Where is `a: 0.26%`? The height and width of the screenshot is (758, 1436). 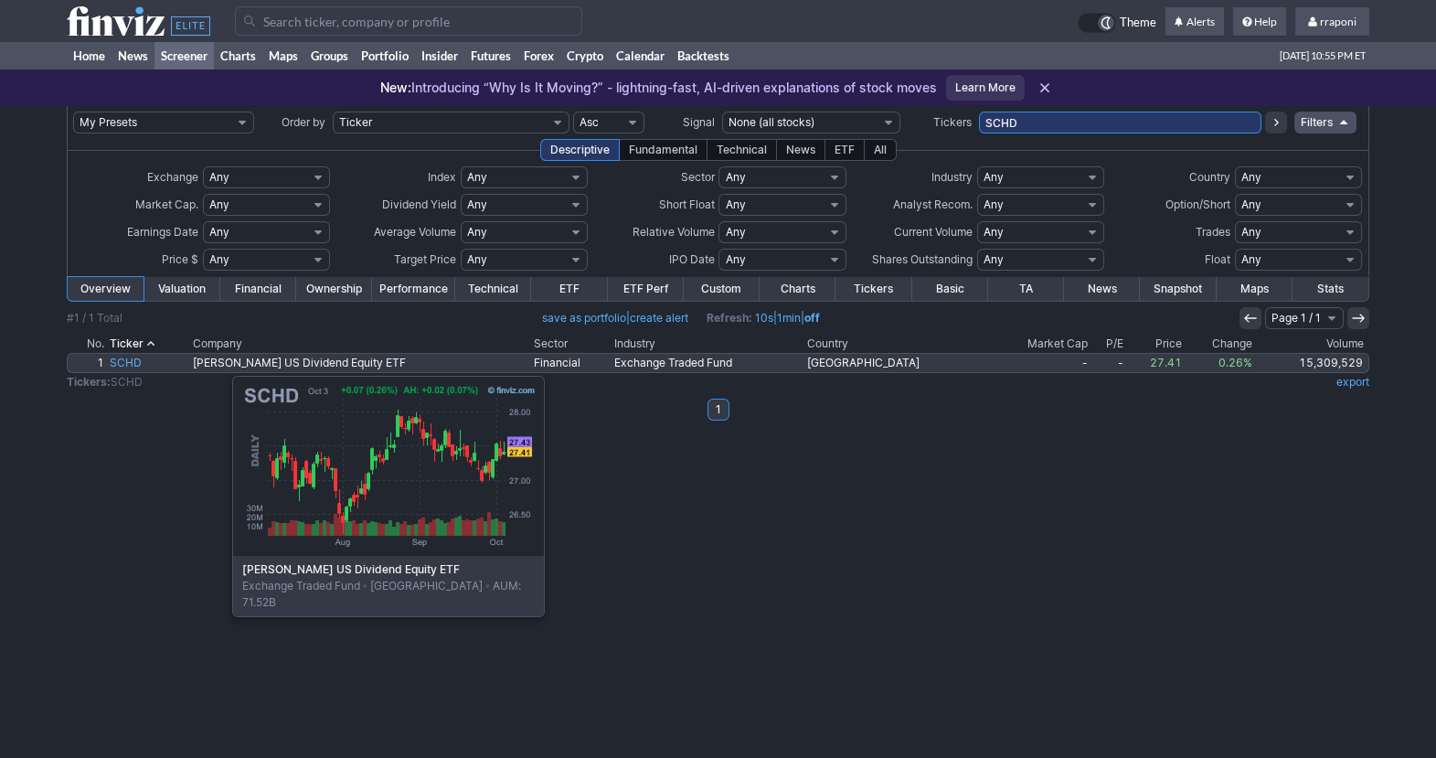 a: 0.26% is located at coordinates (1220, 363).